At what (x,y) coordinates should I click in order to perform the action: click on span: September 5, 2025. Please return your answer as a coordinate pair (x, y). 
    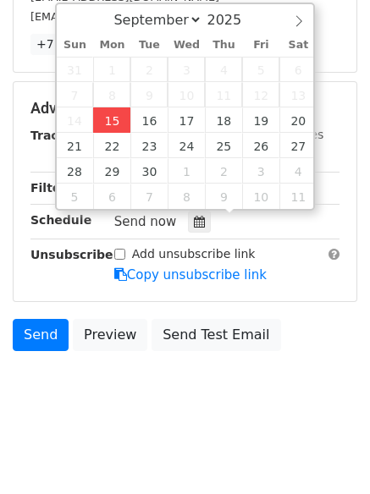
    Looking at the image, I should click on (261, 69).